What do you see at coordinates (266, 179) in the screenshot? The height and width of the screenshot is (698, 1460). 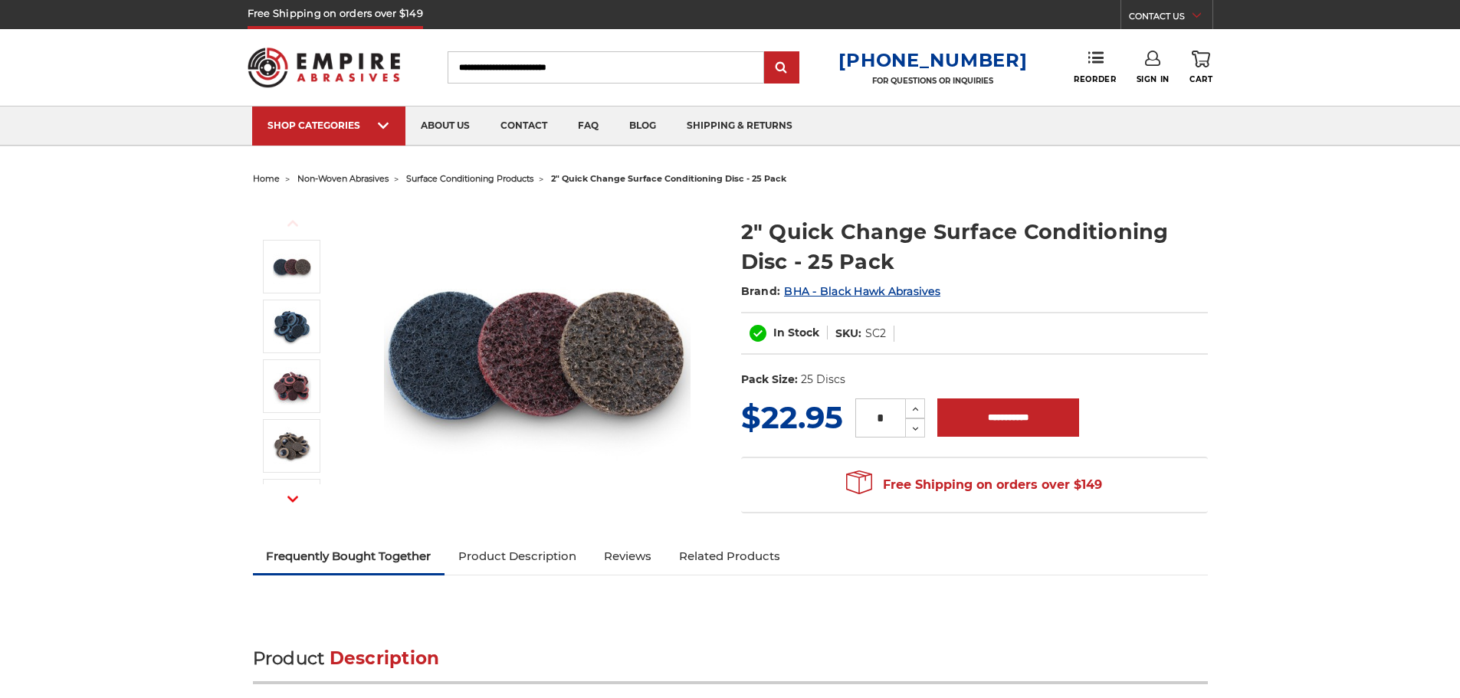 I see `a: home` at bounding box center [266, 179].